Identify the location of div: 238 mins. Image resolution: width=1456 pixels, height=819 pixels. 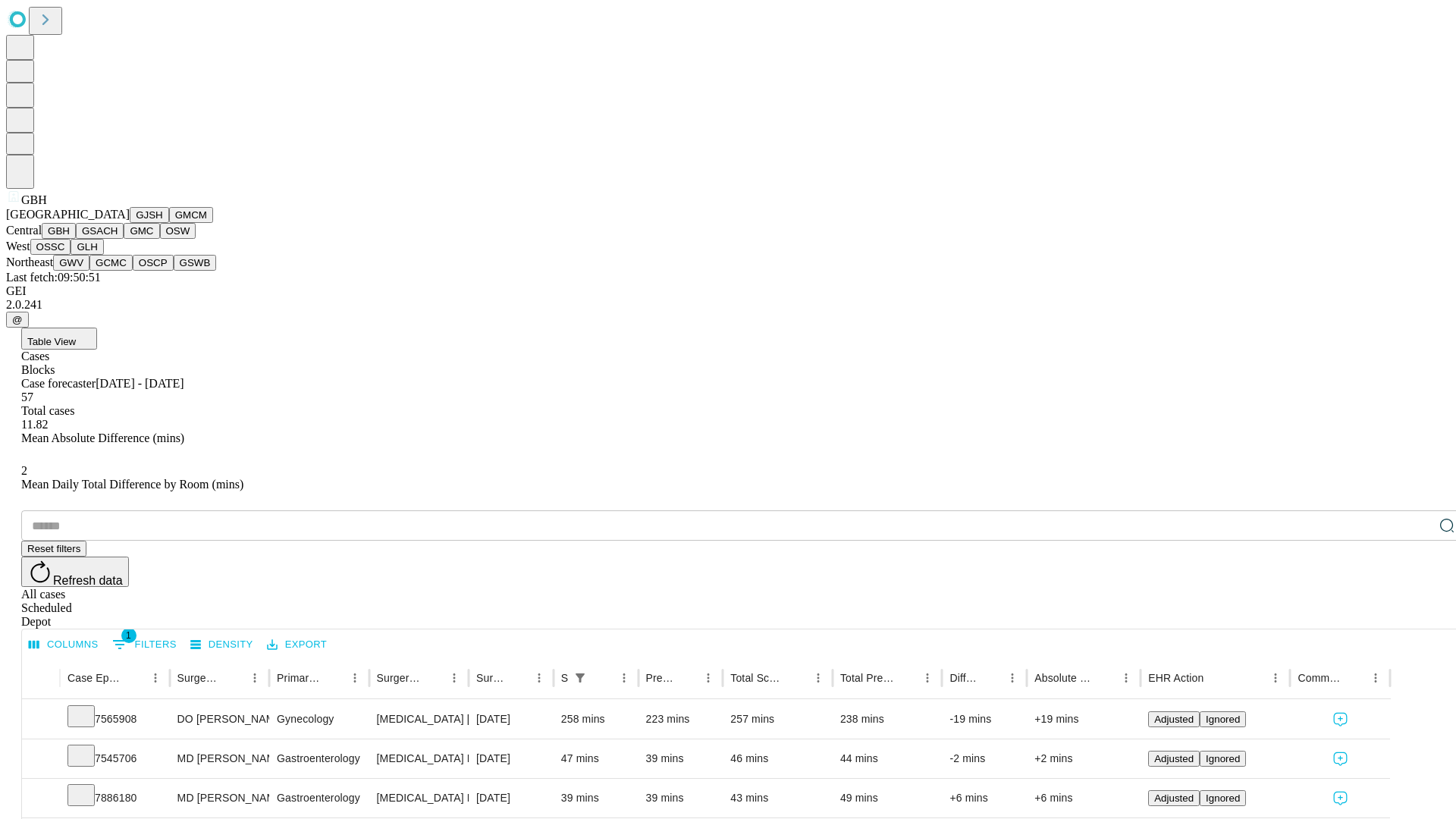
(887, 719).